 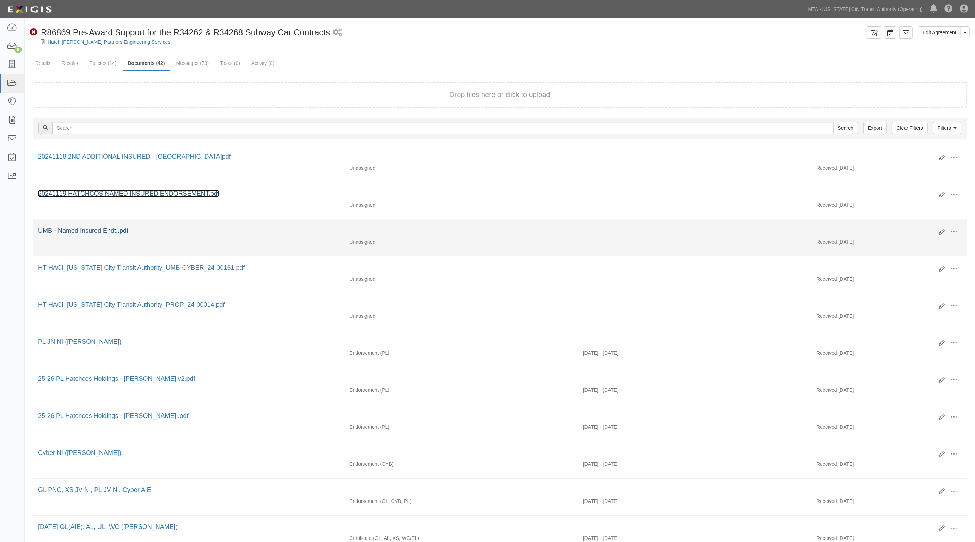 I want to click on div: GL PNC, XS JV NI, PL JV NI, Cyber AIE, so click(x=486, y=490).